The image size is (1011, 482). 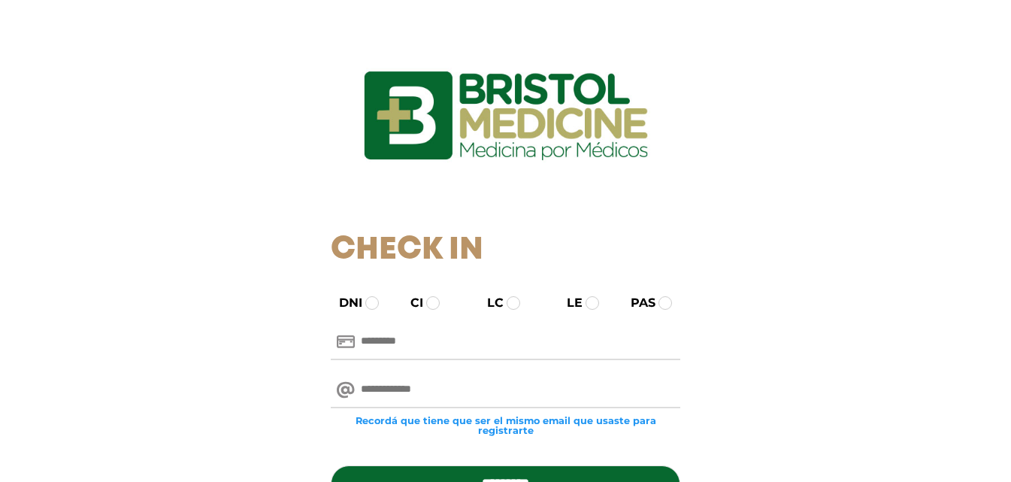 What do you see at coordinates (506, 116) in the screenshot?
I see `img: logo_ingresarbristol.jpg` at bounding box center [506, 116].